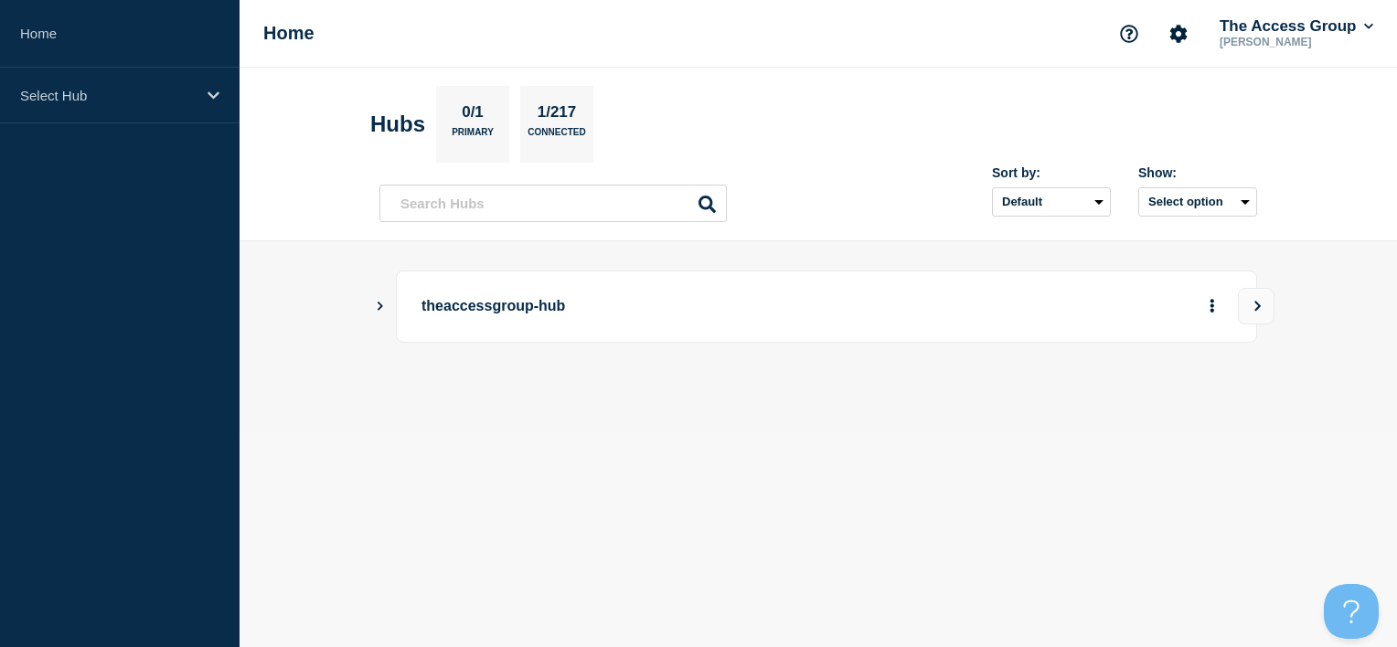  Describe the element at coordinates (398, 124) in the screenshot. I see `h2: Hubs` at that location.